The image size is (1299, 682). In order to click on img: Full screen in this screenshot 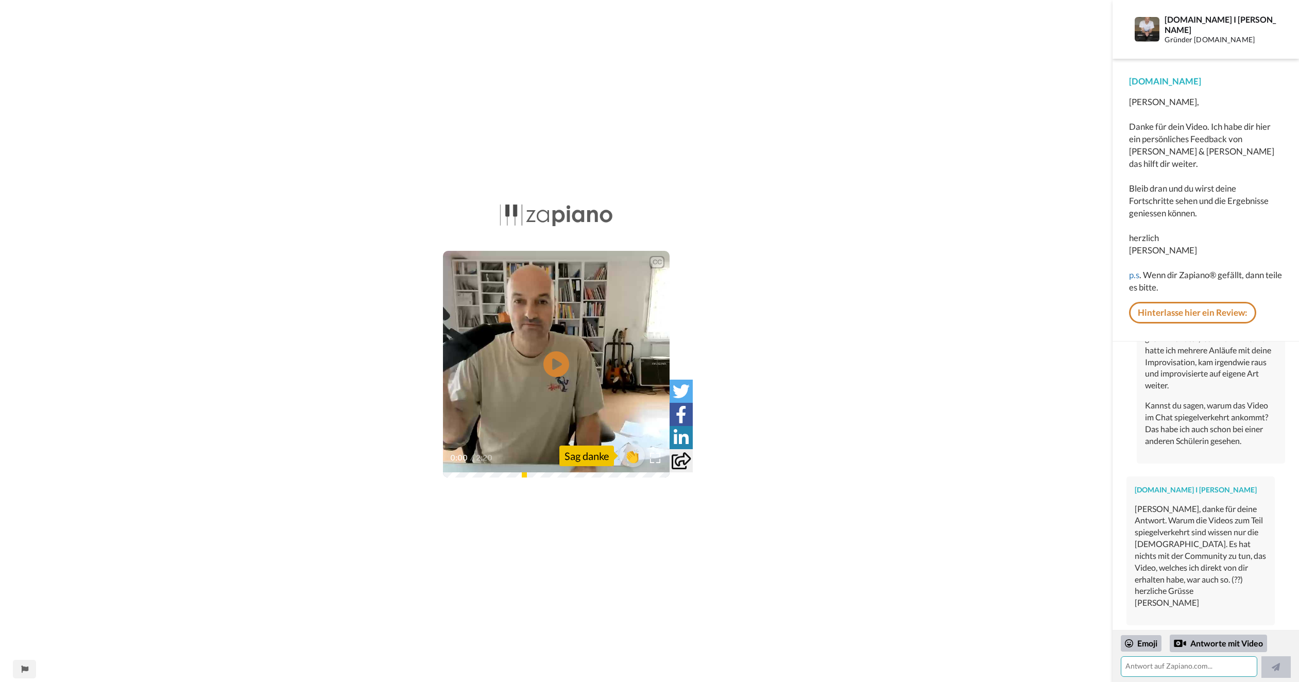, I will do `click(655, 458)`.